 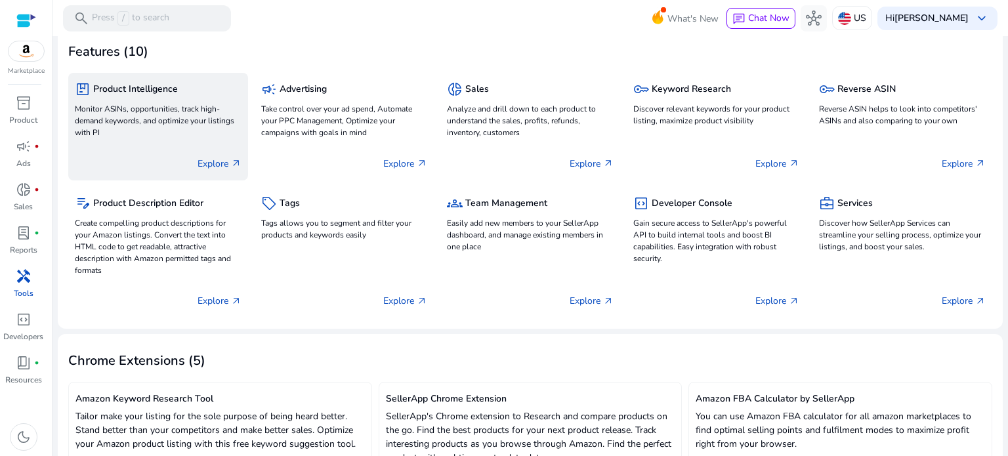 What do you see at coordinates (691, 203) in the screenshot?
I see `h5: Developer Console` at bounding box center [691, 203].